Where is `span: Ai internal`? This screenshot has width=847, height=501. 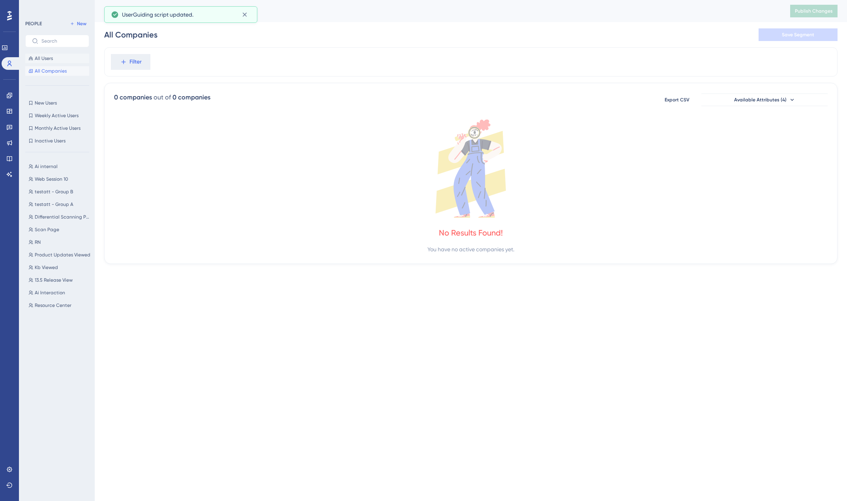
span: Ai internal is located at coordinates (46, 167).